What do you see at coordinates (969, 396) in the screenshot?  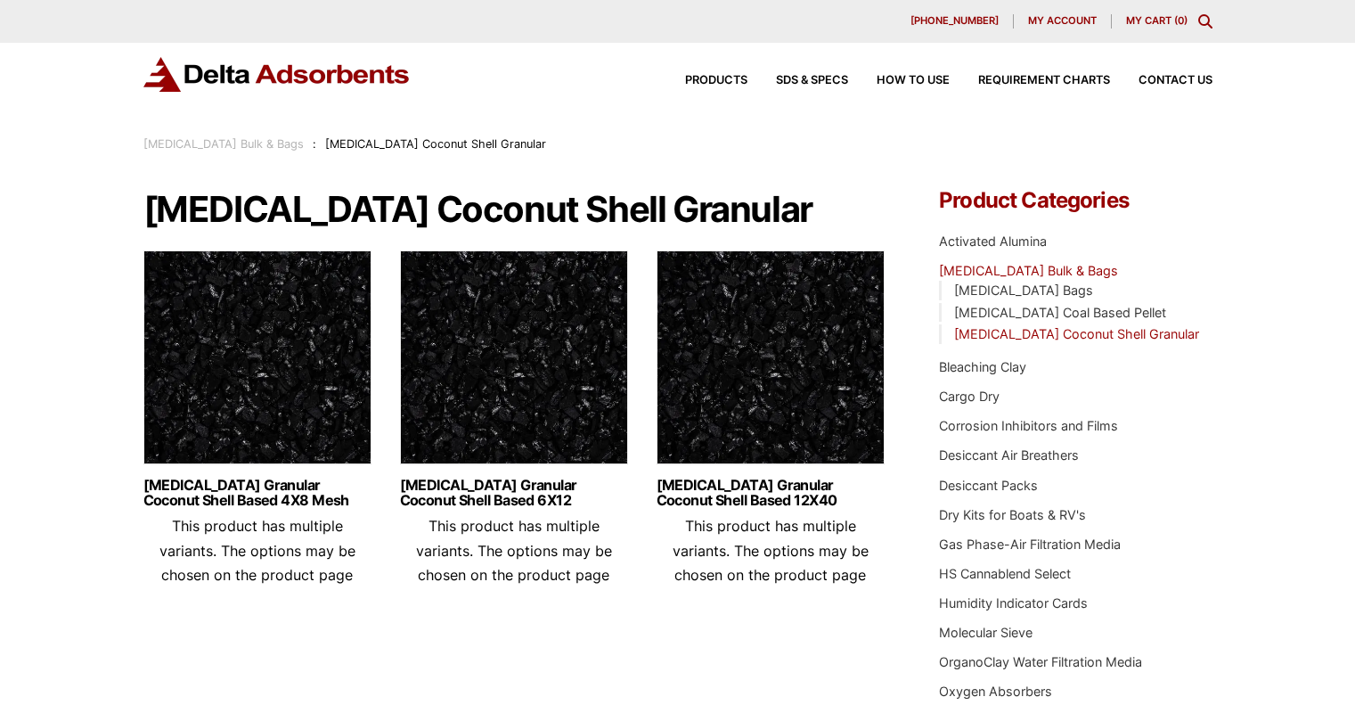 I see `a: Cargo Dry` at bounding box center [969, 396].